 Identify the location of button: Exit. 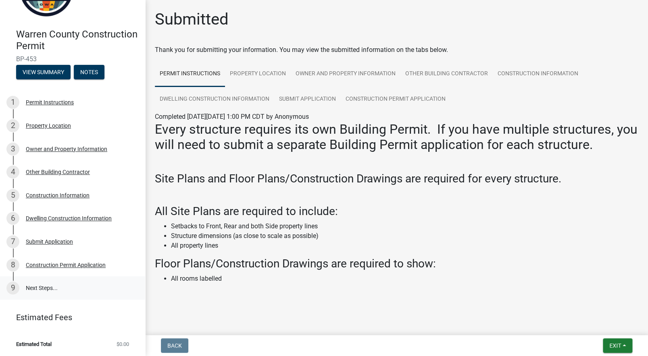
(617, 346).